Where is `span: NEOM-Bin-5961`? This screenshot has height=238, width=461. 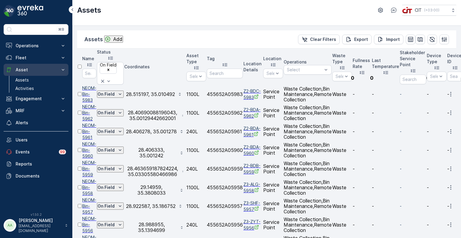 span: NEOM-Bin-5961 is located at coordinates (89, 131).